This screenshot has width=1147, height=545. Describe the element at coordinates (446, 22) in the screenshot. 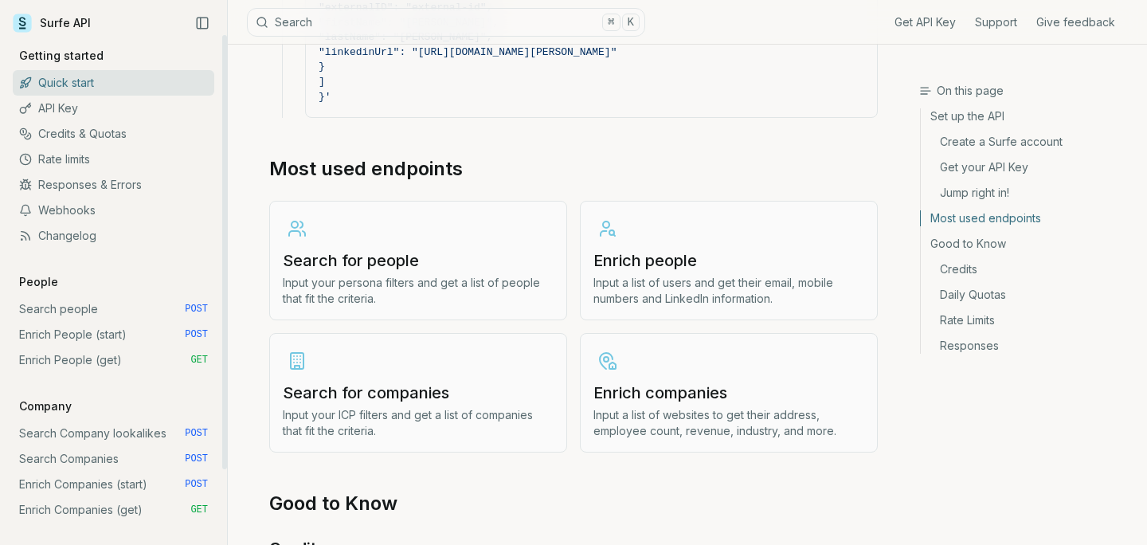

I see `button: Search⌘K` at that location.